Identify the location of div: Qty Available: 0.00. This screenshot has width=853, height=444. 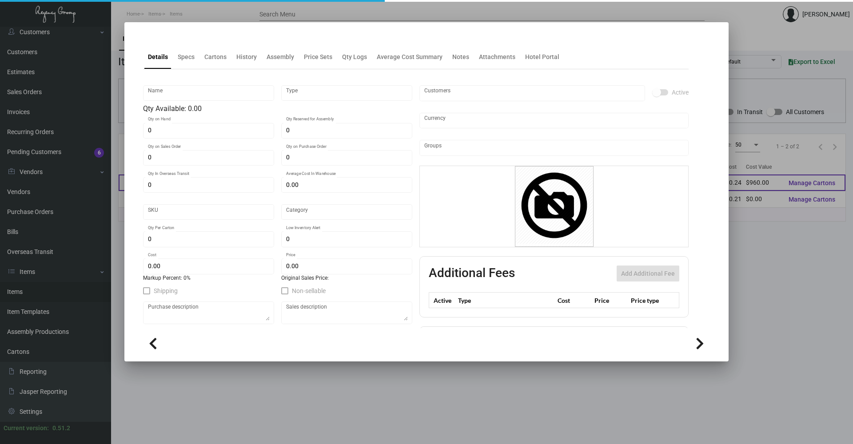
(278, 109).